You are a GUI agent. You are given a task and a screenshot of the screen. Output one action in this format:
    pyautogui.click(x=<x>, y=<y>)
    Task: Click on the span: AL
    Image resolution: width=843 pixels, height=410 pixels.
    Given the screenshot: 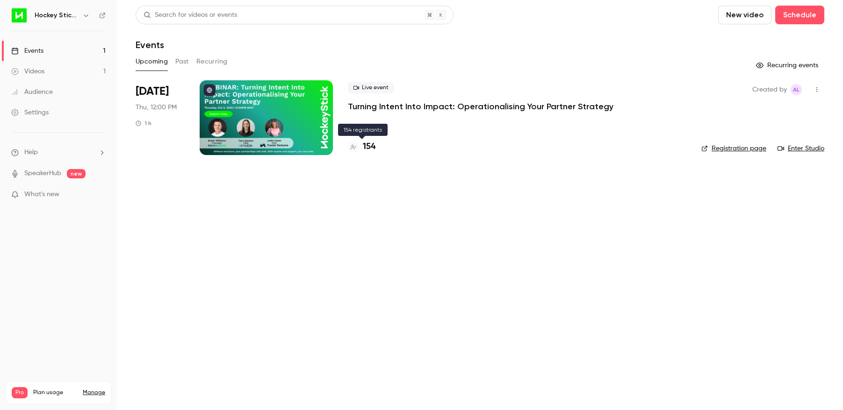 What is the action you would take?
    pyautogui.click(x=796, y=90)
    